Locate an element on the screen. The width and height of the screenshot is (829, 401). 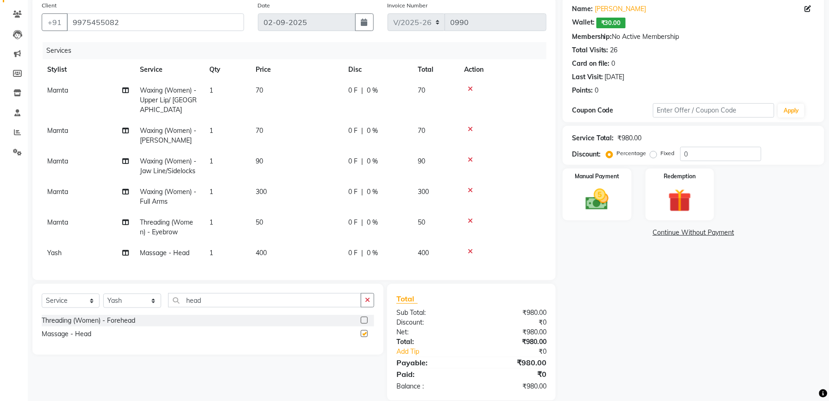
div: Points: is located at coordinates (582, 90).